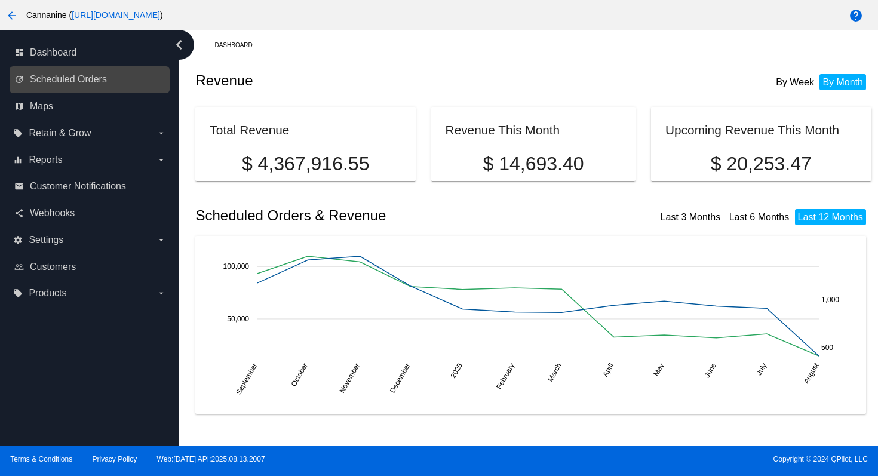 This screenshot has height=476, width=878. Describe the element at coordinates (690, 217) in the screenshot. I see `a: Last 3 Months` at that location.